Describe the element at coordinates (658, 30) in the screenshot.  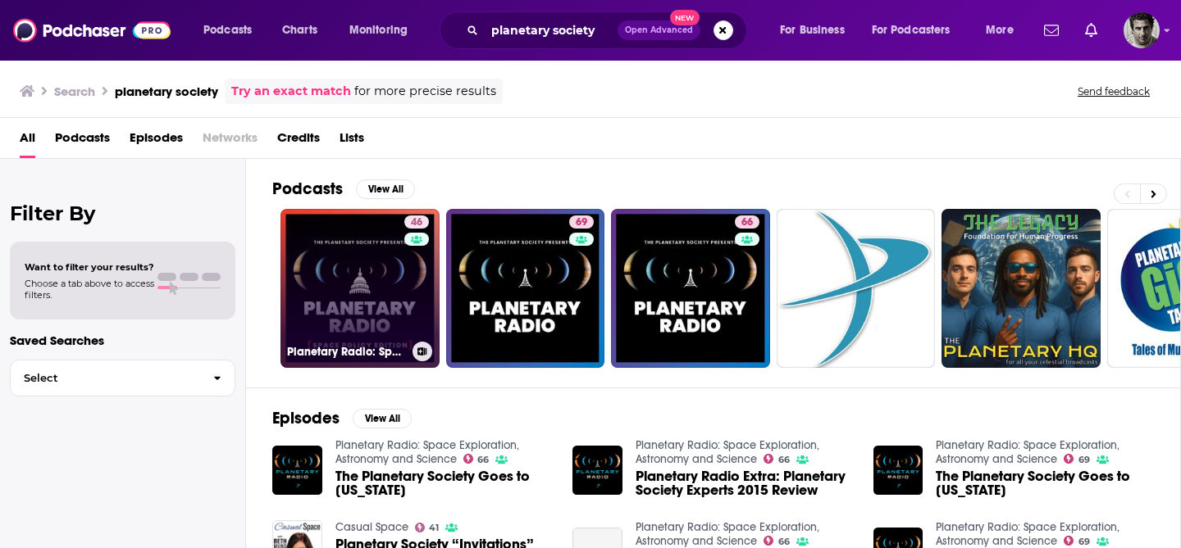
I see `button: Open AdvancedNew` at that location.